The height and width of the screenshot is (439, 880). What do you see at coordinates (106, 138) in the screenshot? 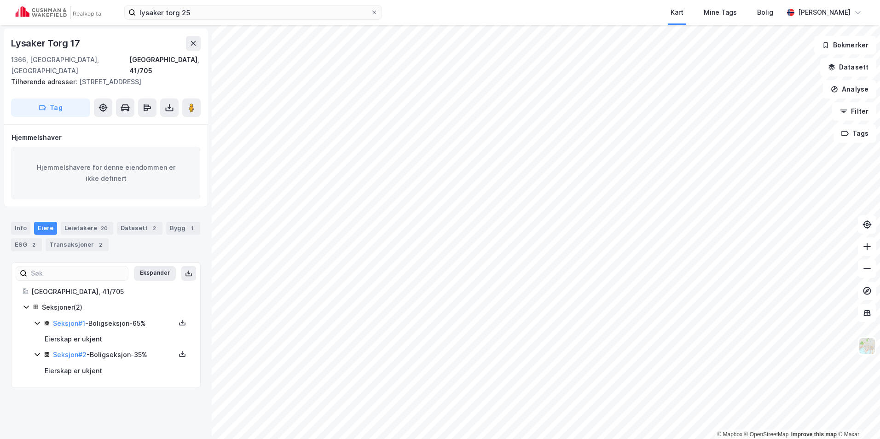
I see `div: Hjemmelshaver` at bounding box center [106, 138].